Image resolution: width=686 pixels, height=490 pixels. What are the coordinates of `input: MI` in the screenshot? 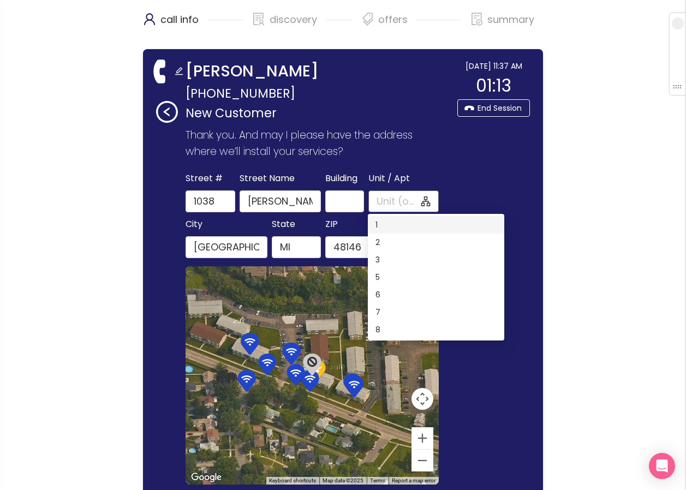 It's located at (297, 247).